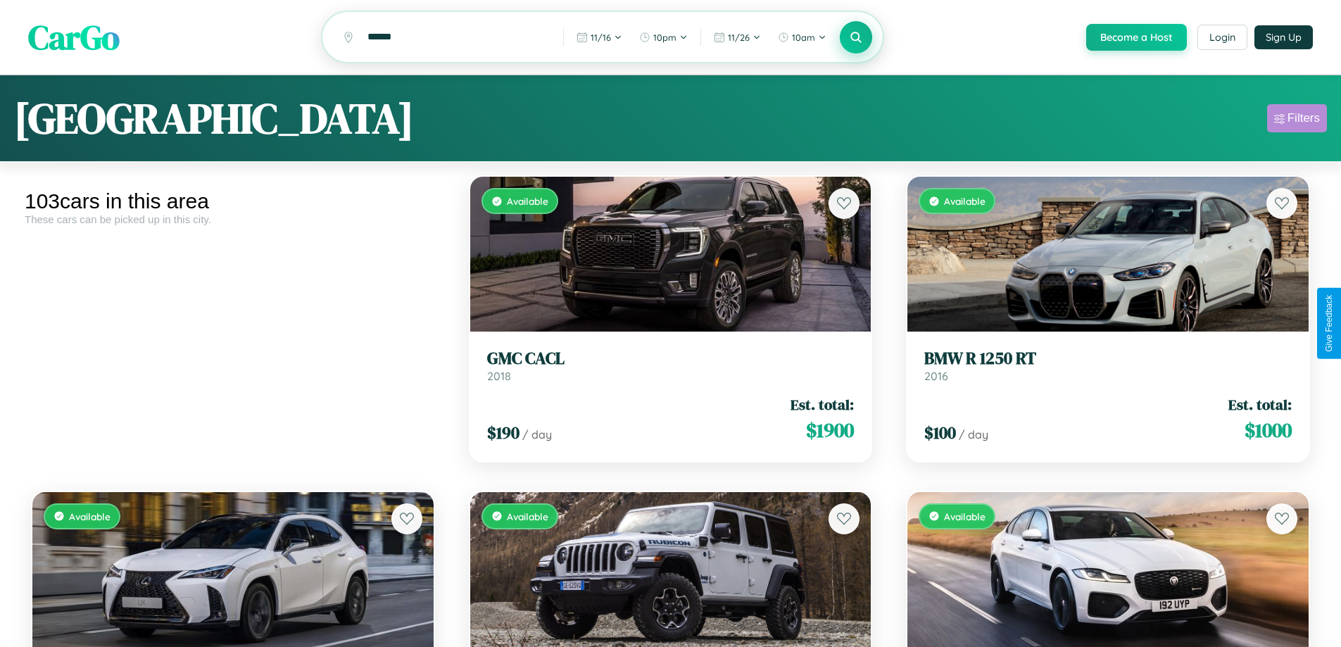  Describe the element at coordinates (936, 376) in the screenshot. I see `span: 2016` at that location.